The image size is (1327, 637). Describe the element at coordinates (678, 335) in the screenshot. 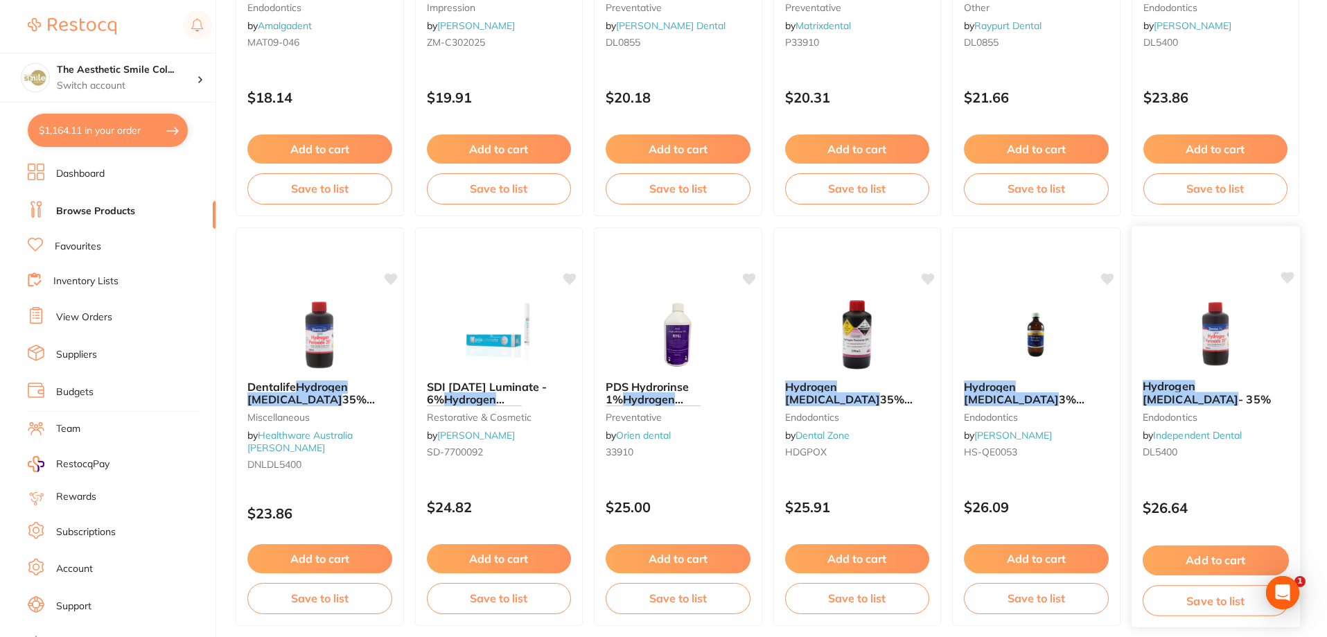

I see `img: PDS Hydrorinse 1% Hydrogen Peroxide Rinse, 500ml Refill` at that location.